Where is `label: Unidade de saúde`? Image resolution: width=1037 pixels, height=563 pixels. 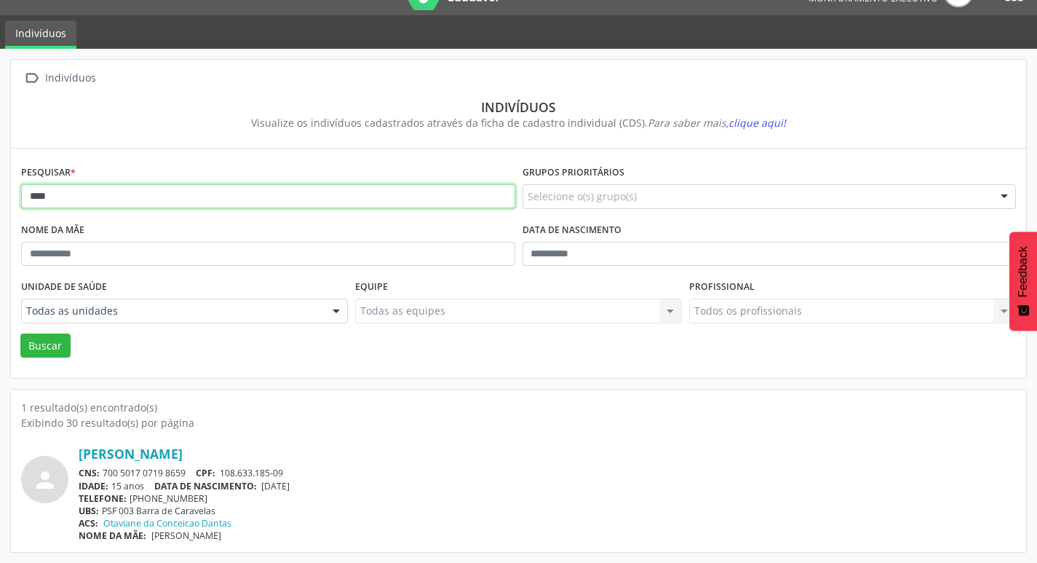
label: Unidade de saúde is located at coordinates (64, 287).